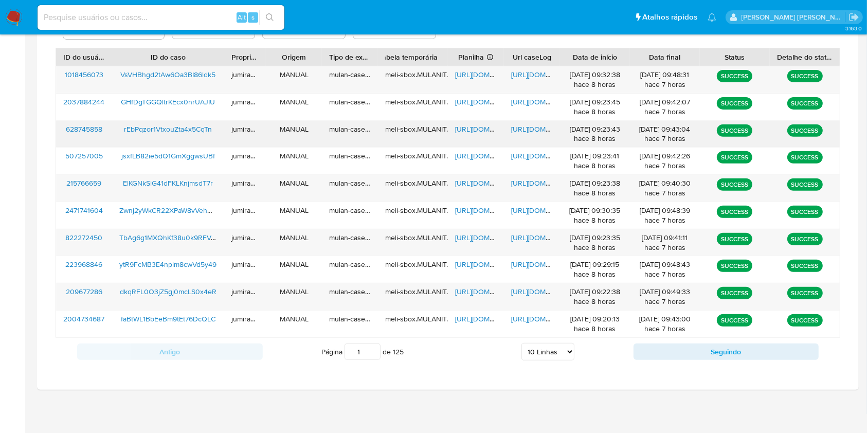 The width and height of the screenshot is (867, 433). What do you see at coordinates (242, 17) in the screenshot?
I see `span: Alt` at bounding box center [242, 17].